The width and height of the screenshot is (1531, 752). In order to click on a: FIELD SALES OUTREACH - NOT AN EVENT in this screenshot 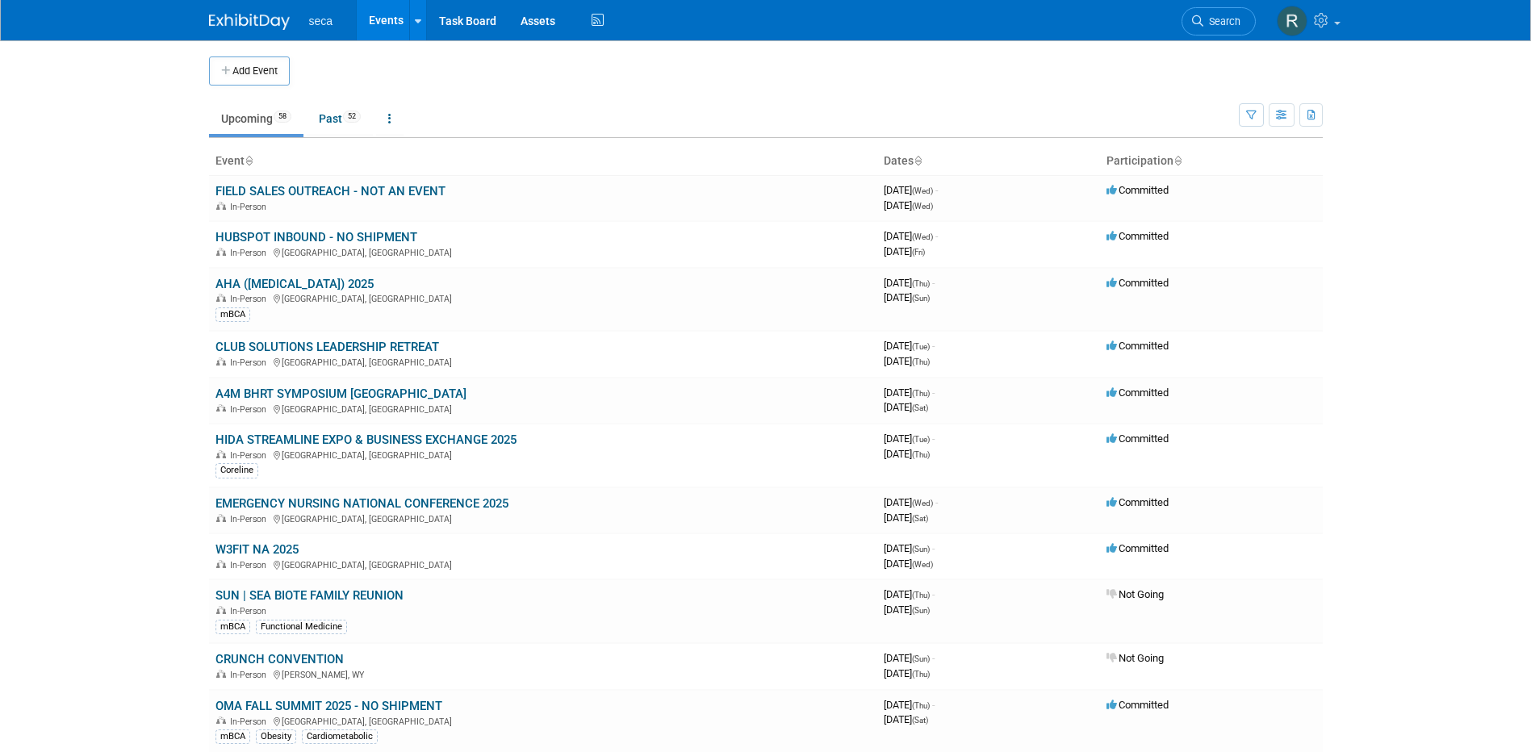, I will do `click(330, 191)`.